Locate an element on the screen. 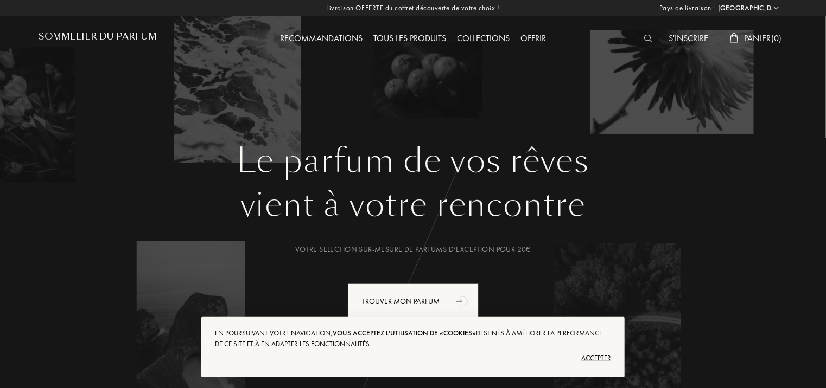  div: Recommandations is located at coordinates (321, 39).